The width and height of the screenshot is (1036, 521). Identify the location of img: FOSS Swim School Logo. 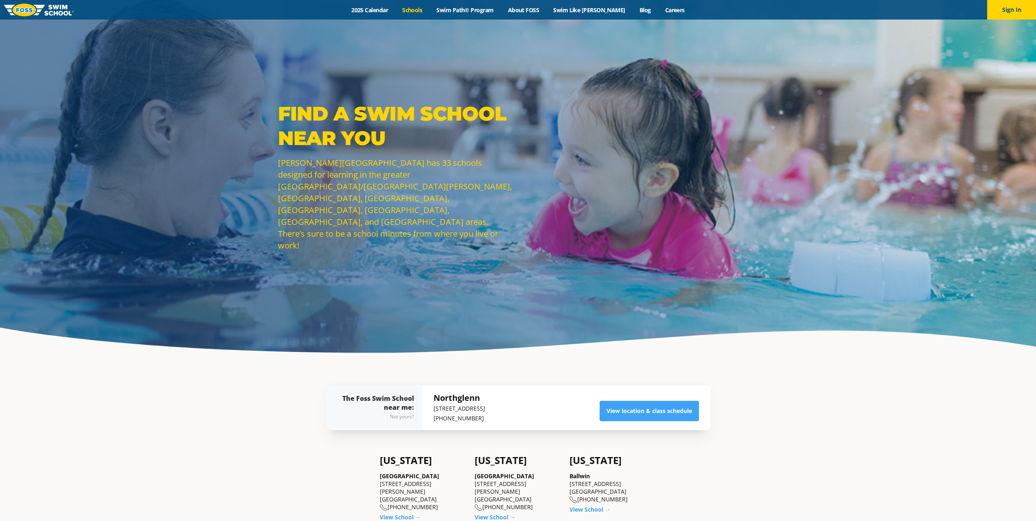
(39, 10).